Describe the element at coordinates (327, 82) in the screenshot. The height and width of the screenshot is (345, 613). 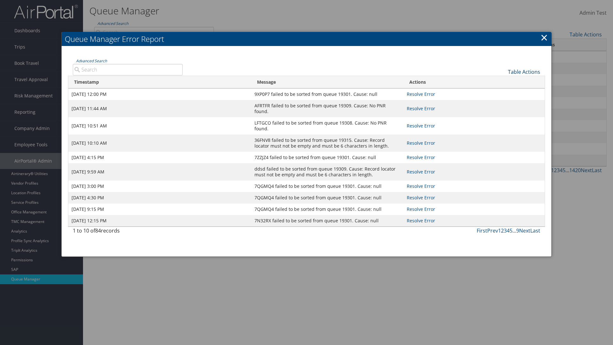
I see `th: Message: activate to sort column ascending` at that location.